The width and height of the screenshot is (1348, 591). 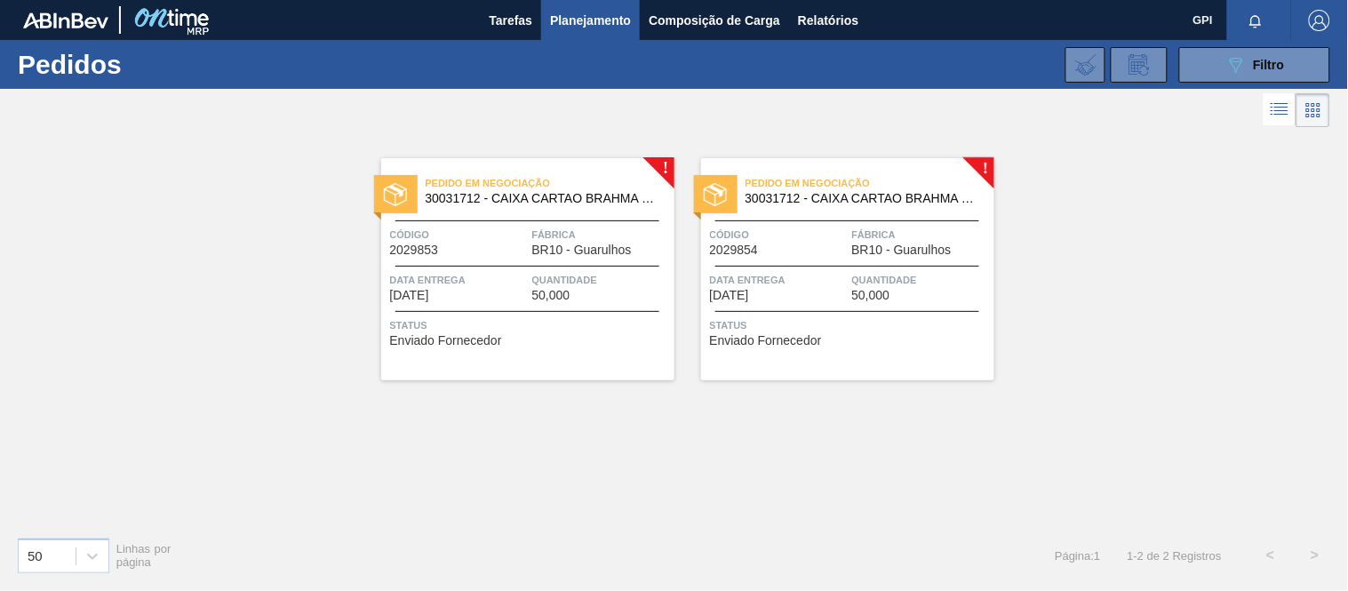 I want to click on div: Visão em Lista, so click(x=1280, y=110).